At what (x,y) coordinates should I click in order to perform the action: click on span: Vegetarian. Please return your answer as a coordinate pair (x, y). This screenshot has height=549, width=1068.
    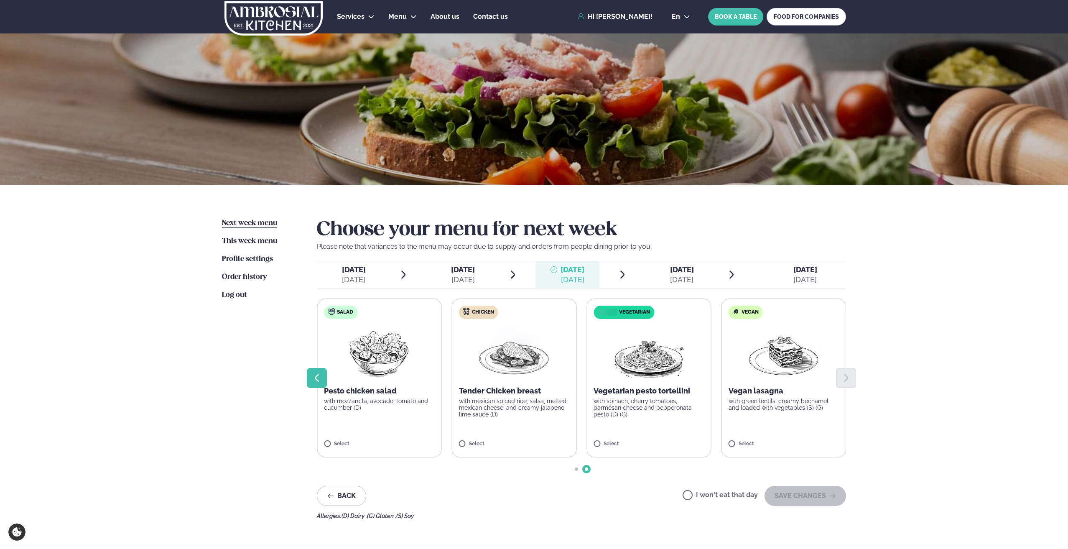
    Looking at the image, I should click on (635, 312).